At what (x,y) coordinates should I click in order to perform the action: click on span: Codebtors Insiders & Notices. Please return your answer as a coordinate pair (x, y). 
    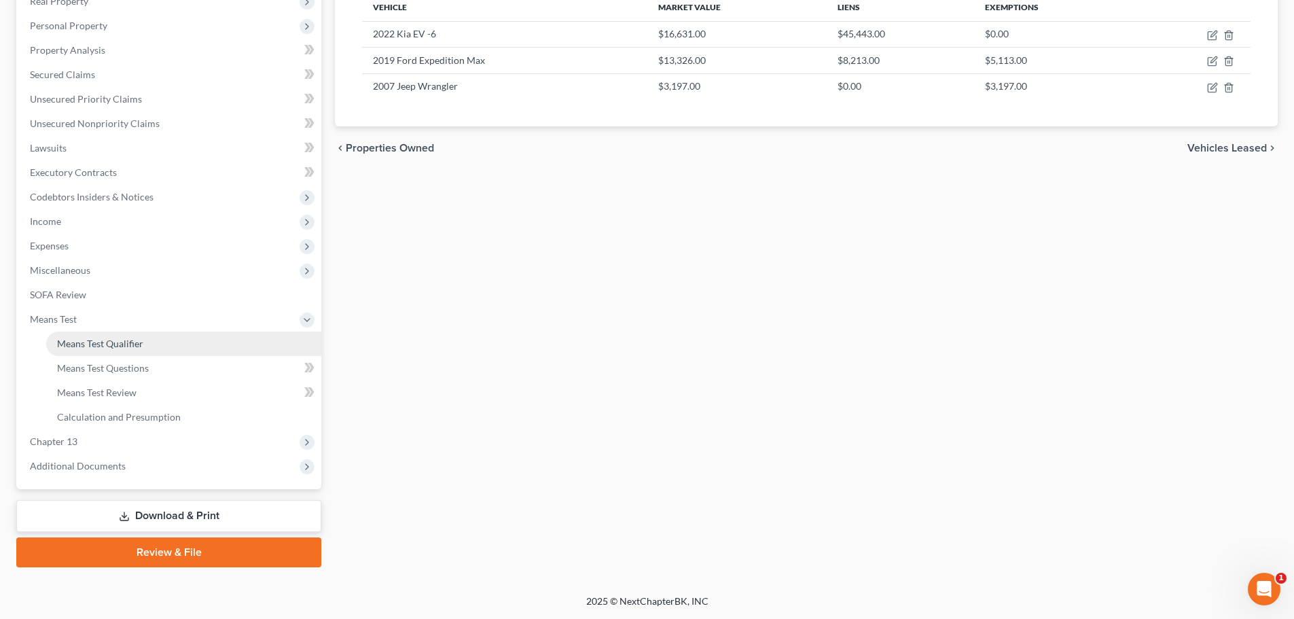
    Looking at the image, I should click on (92, 196).